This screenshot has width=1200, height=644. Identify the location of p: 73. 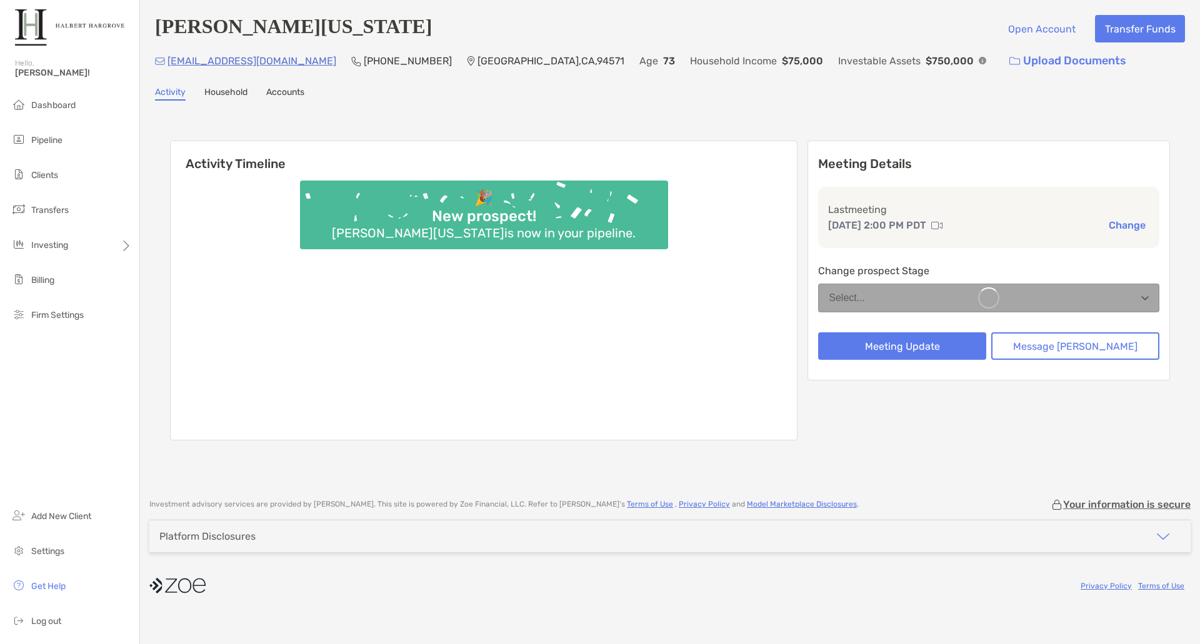
(669, 61).